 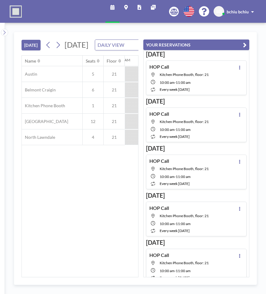 What do you see at coordinates (93, 137) in the screenshot?
I see `span: 4` at bounding box center [93, 137].